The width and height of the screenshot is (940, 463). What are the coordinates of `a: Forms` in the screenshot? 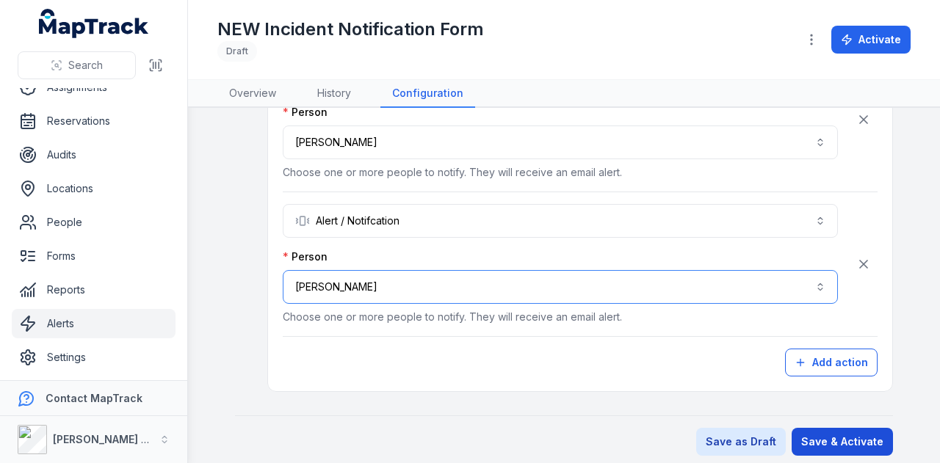 It's located at (93, 256).